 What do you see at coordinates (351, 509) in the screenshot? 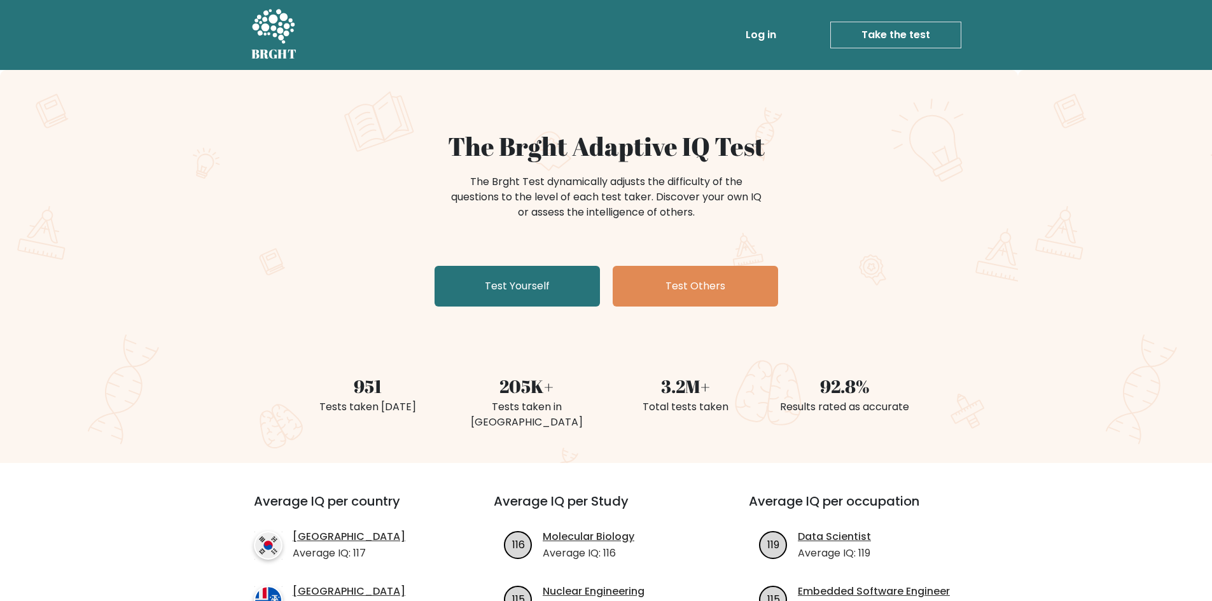
I see `h3: Average IQ per country` at bounding box center [351, 509].